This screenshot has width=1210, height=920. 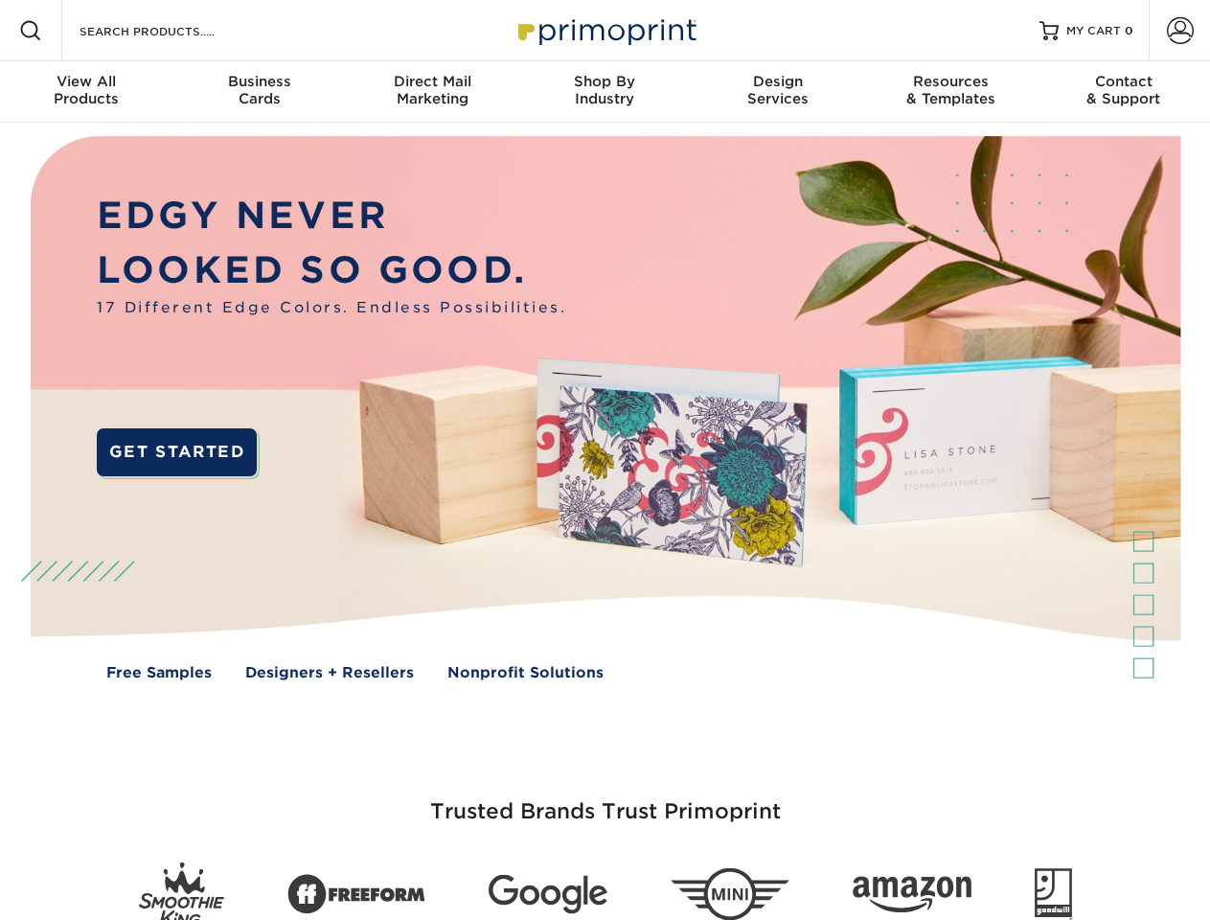 What do you see at coordinates (606, 800) in the screenshot?
I see `h3: Trusted Brands Trust Primoprint` at bounding box center [606, 800].